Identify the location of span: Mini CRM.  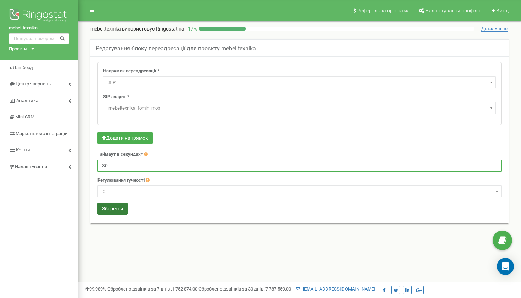
(25, 117).